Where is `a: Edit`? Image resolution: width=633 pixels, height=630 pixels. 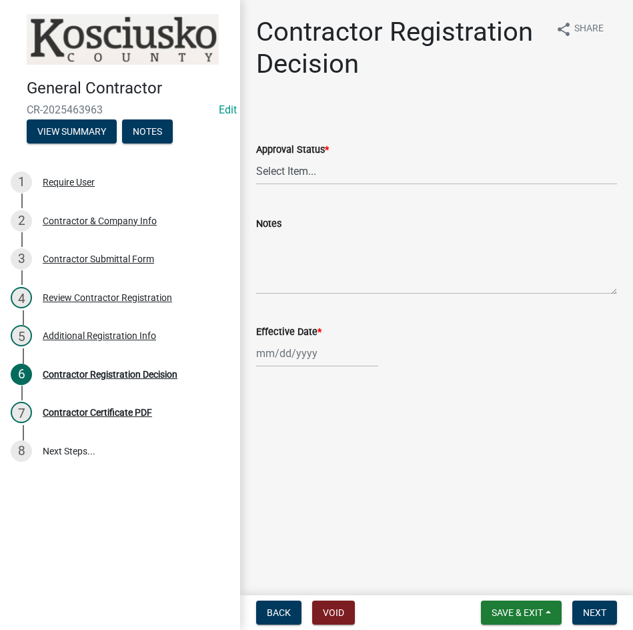
a: Edit is located at coordinates (227, 109).